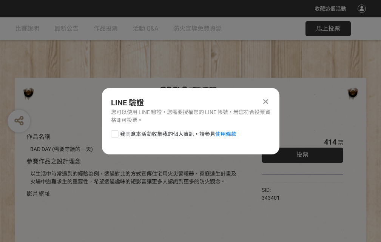  Describe the element at coordinates (106, 28) in the screenshot. I see `span: 作品投票` at that location.